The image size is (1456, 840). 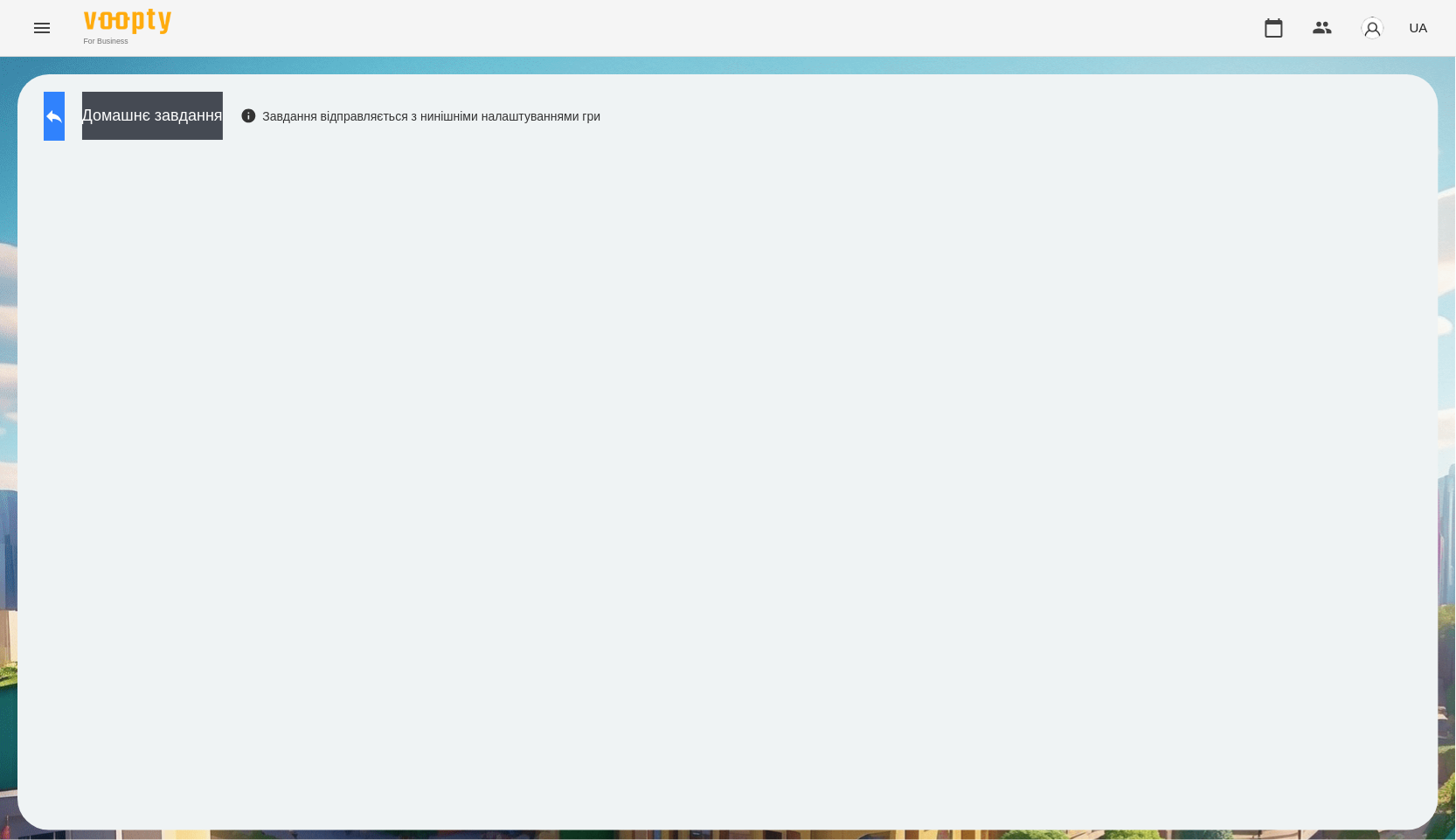 What do you see at coordinates (1419, 28) in the screenshot?
I see `button: UA` at bounding box center [1419, 28].